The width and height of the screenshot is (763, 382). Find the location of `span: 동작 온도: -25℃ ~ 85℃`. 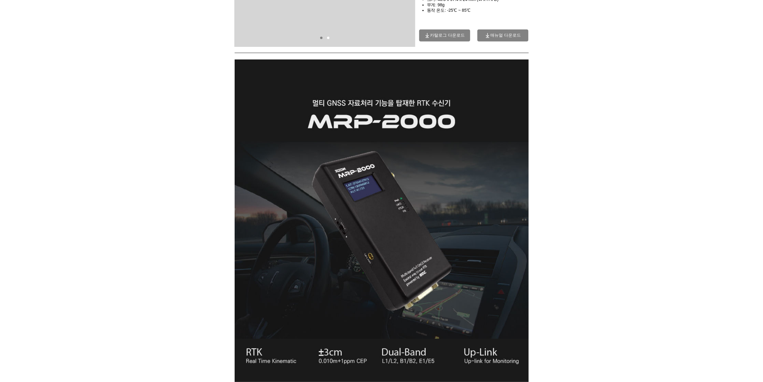

span: 동작 온도: -25℃ ~ 85℃ is located at coordinates (449, 10).